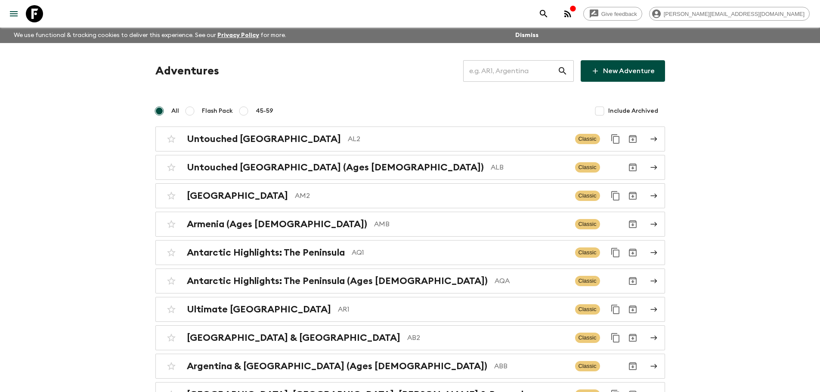  I want to click on button: Dismiss, so click(527, 35).